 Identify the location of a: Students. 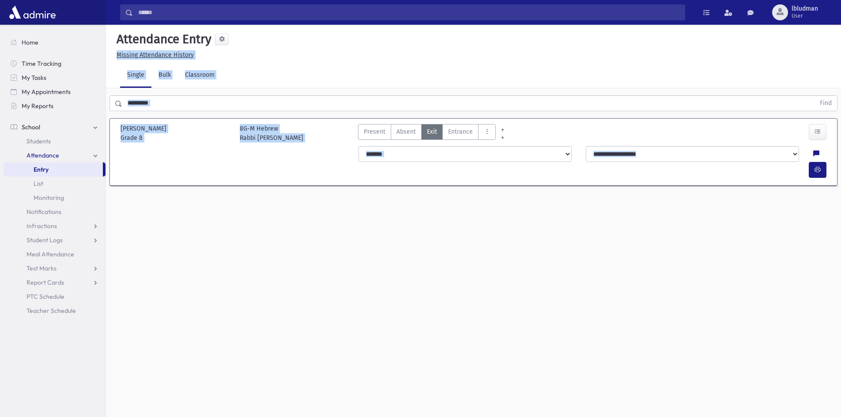
(54, 141).